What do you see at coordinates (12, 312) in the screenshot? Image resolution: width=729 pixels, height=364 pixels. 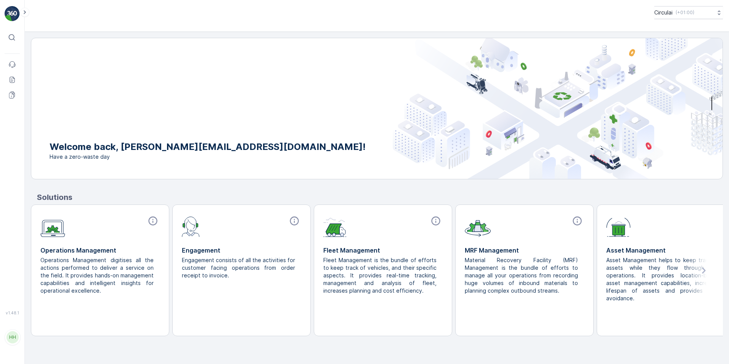 I see `span: v 1.48.1` at bounding box center [12, 312].